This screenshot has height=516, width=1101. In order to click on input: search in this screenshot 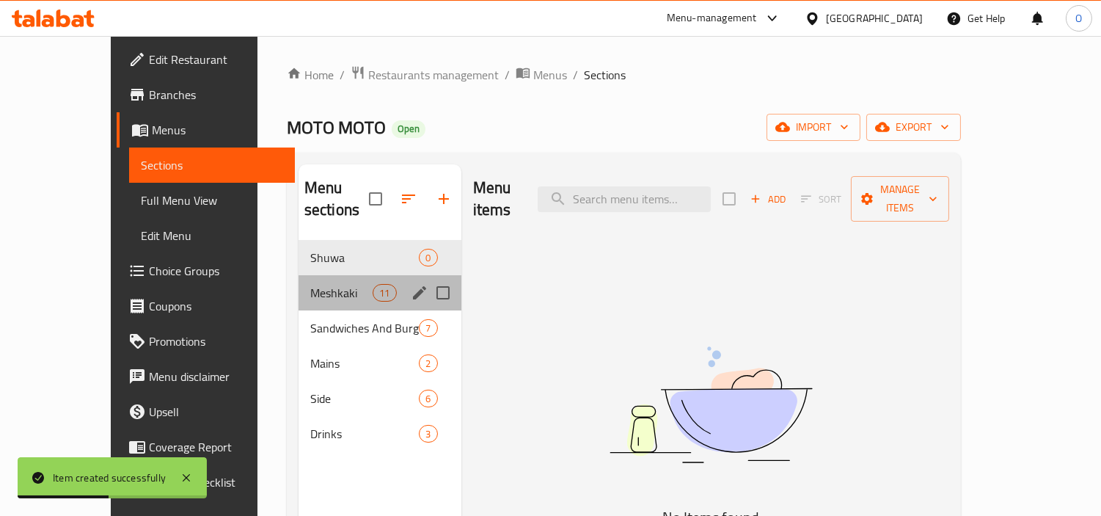, I will do `click(624, 199)`.